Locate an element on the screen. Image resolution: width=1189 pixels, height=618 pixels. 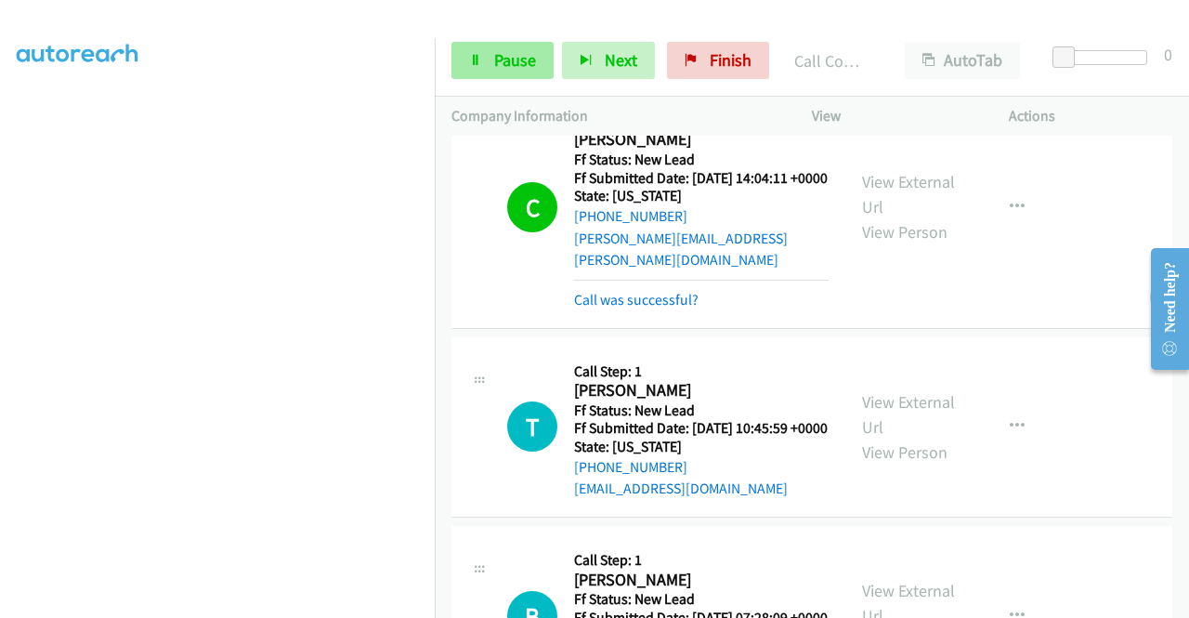
h1: C is located at coordinates (532, 207).